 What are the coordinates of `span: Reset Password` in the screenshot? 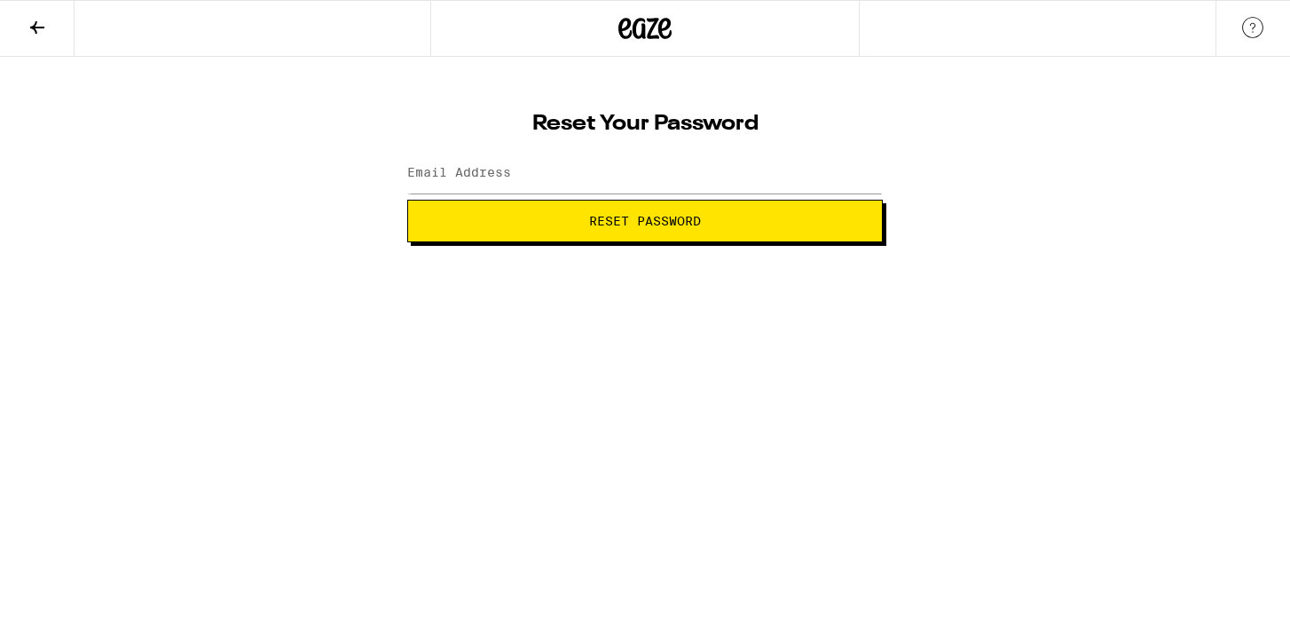 It's located at (645, 221).